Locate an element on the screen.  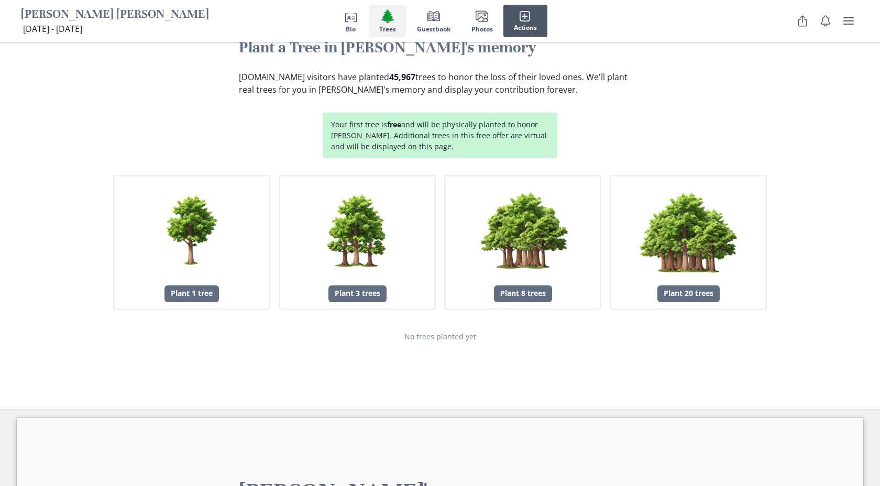
button: 20 treesPlant 20 trees is located at coordinates (688, 243).